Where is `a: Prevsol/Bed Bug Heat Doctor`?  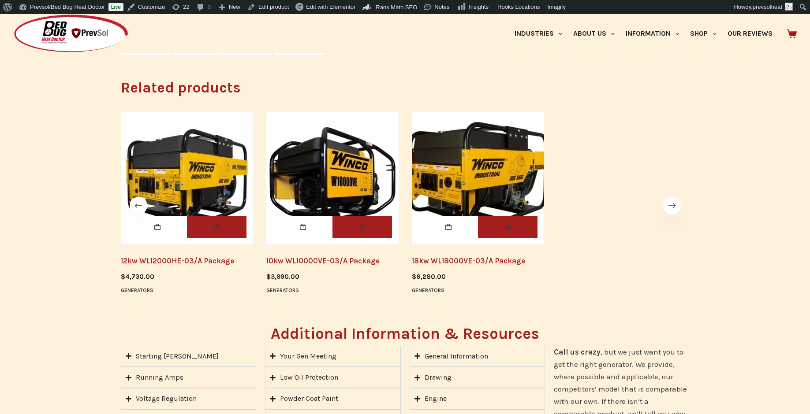
a: Prevsol/Bed Bug Heat Doctor is located at coordinates (71, 34).